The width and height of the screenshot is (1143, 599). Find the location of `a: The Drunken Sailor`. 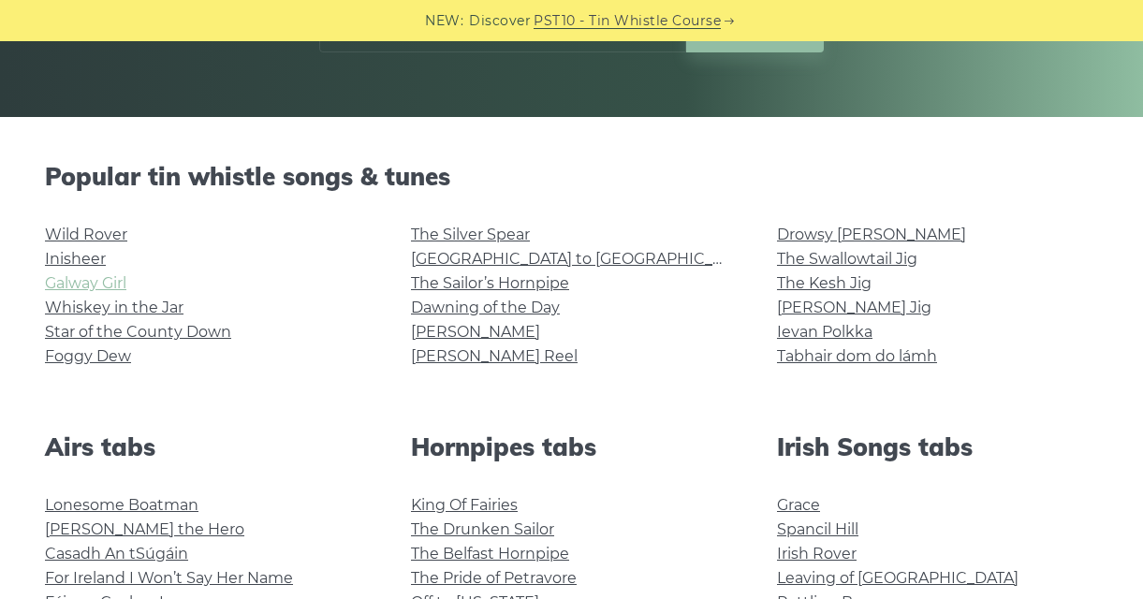

a: The Drunken Sailor is located at coordinates (482, 529).